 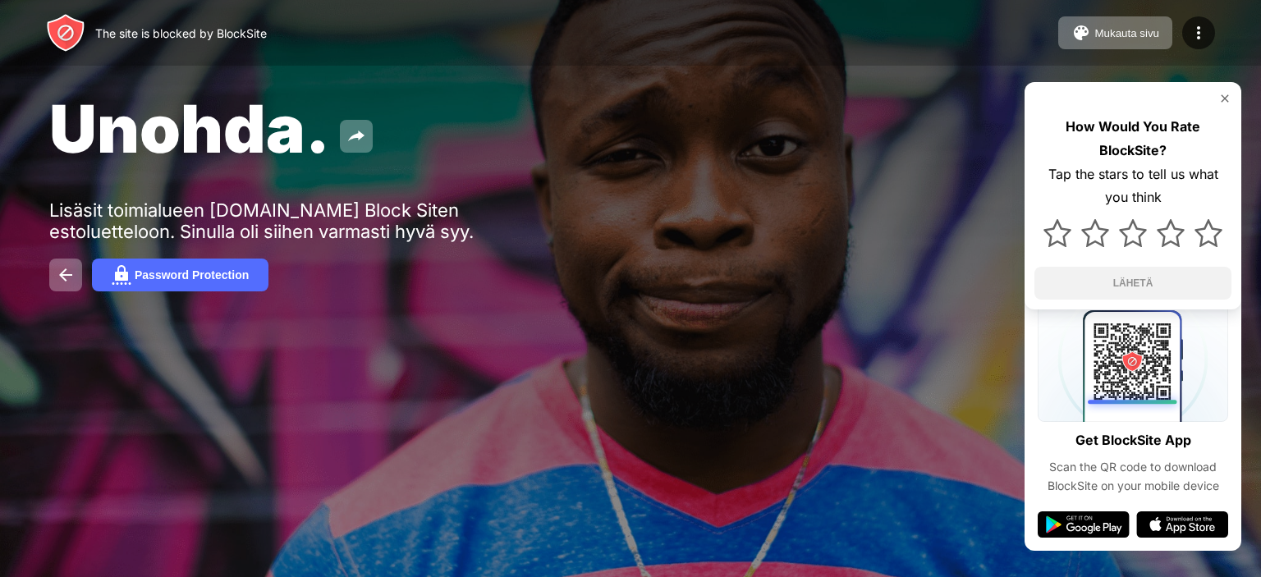 What do you see at coordinates (1225, 99) in the screenshot?
I see `img: rate-us-close.svg` at bounding box center [1225, 99].